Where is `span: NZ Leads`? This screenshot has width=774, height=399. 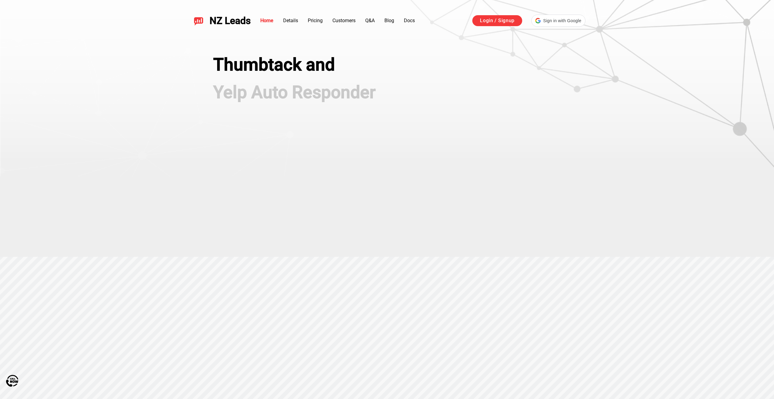
span: NZ Leads is located at coordinates (230, 21).